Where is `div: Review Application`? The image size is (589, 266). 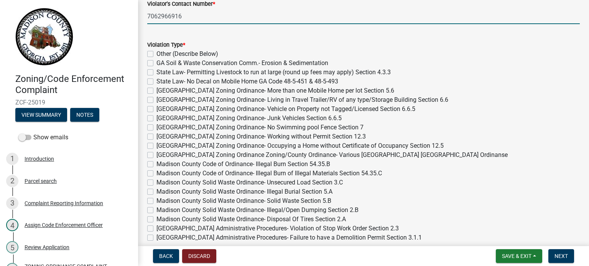 div: Review Application is located at coordinates (47, 248).